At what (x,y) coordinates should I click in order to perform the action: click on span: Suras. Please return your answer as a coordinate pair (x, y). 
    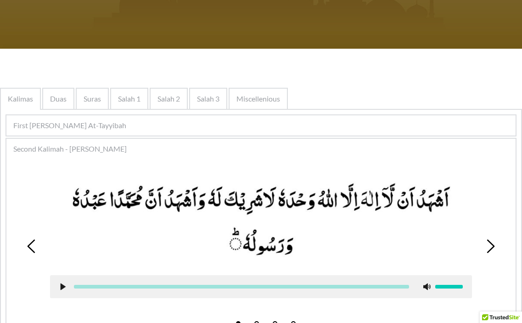
    Looking at the image, I should click on (92, 99).